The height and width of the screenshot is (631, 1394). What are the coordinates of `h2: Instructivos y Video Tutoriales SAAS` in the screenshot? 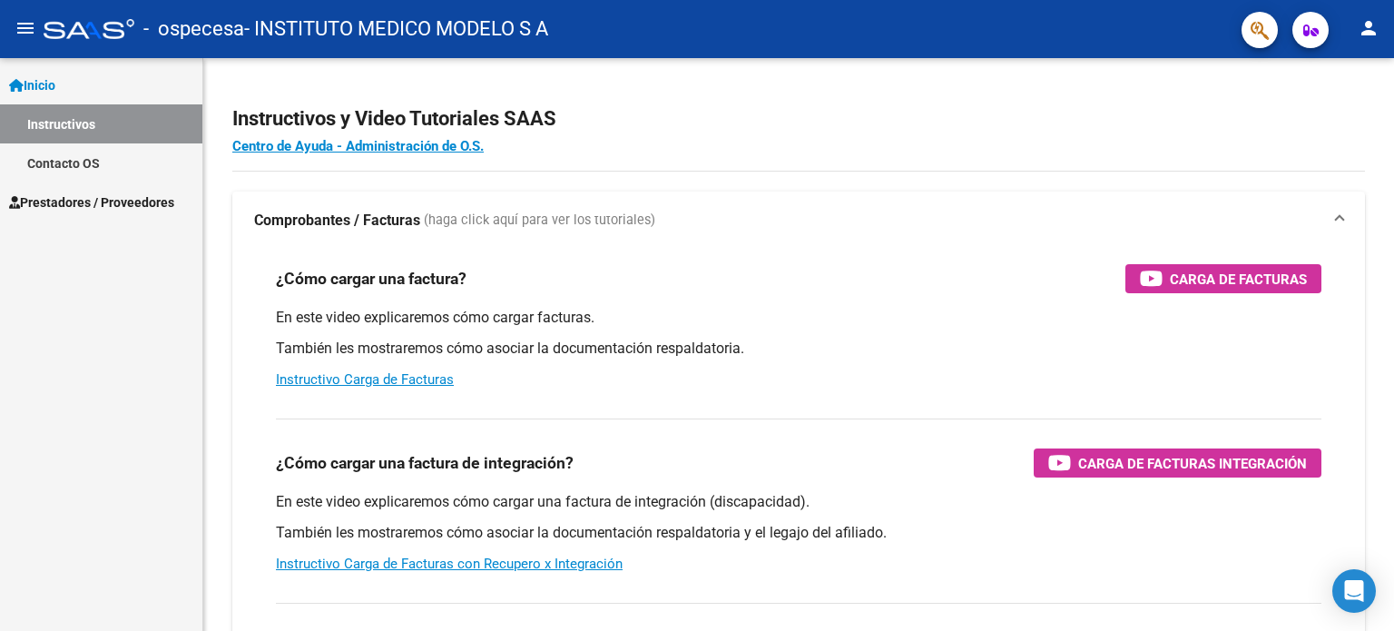 It's located at (799, 119).